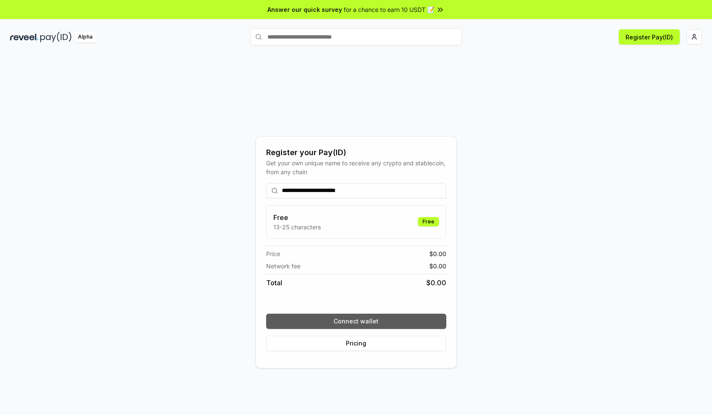 This screenshot has height=415, width=712. What do you see at coordinates (305, 9) in the screenshot?
I see `span: Answer our quick survey` at bounding box center [305, 9].